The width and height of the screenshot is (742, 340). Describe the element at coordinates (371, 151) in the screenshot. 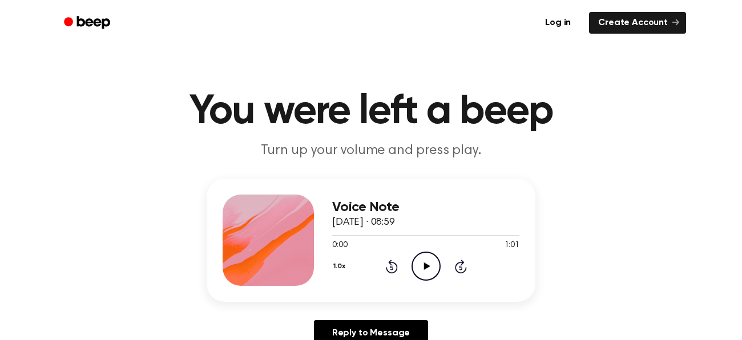

I see `p: Turn up your volume and press play.` at that location.